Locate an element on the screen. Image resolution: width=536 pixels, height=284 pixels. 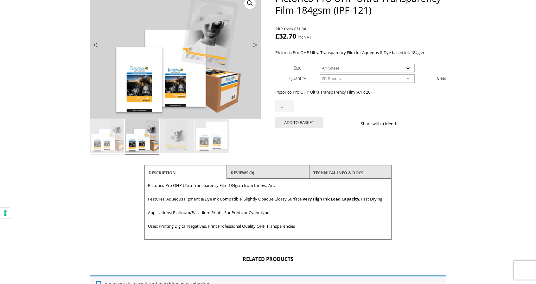
p: Applications: Platinum/Palladium Prints, SunPrints or Cyanotype is located at coordinates (268, 213).